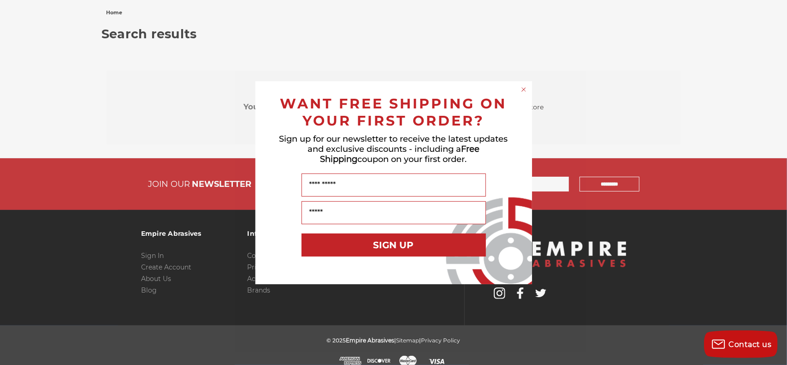 This screenshot has width=787, height=365. What do you see at coordinates (741, 344) in the screenshot?
I see `button: Contact us` at bounding box center [741, 344].